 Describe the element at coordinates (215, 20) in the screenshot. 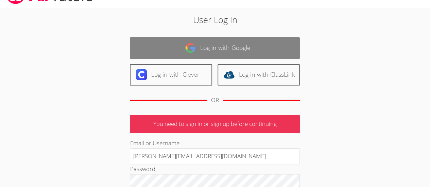

I see `h2: User Log in` at that location.